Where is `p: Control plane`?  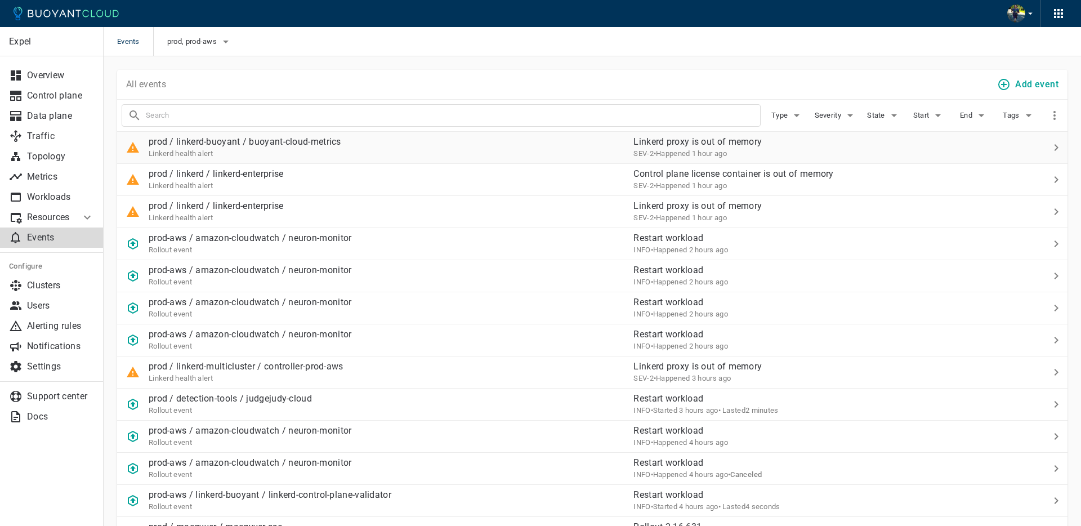 p: Control plane is located at coordinates (60, 96).